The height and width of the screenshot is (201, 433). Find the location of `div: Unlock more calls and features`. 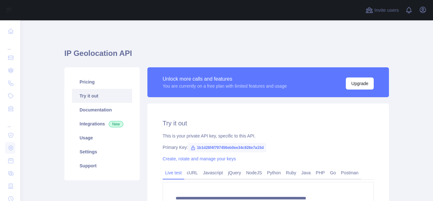

div: Unlock more calls and features is located at coordinates (225, 79).